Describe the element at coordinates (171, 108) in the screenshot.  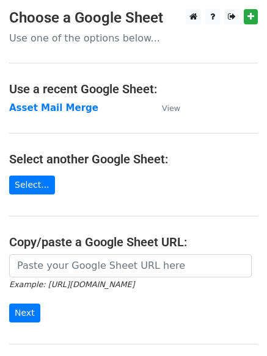
I see `small: View` at that location.